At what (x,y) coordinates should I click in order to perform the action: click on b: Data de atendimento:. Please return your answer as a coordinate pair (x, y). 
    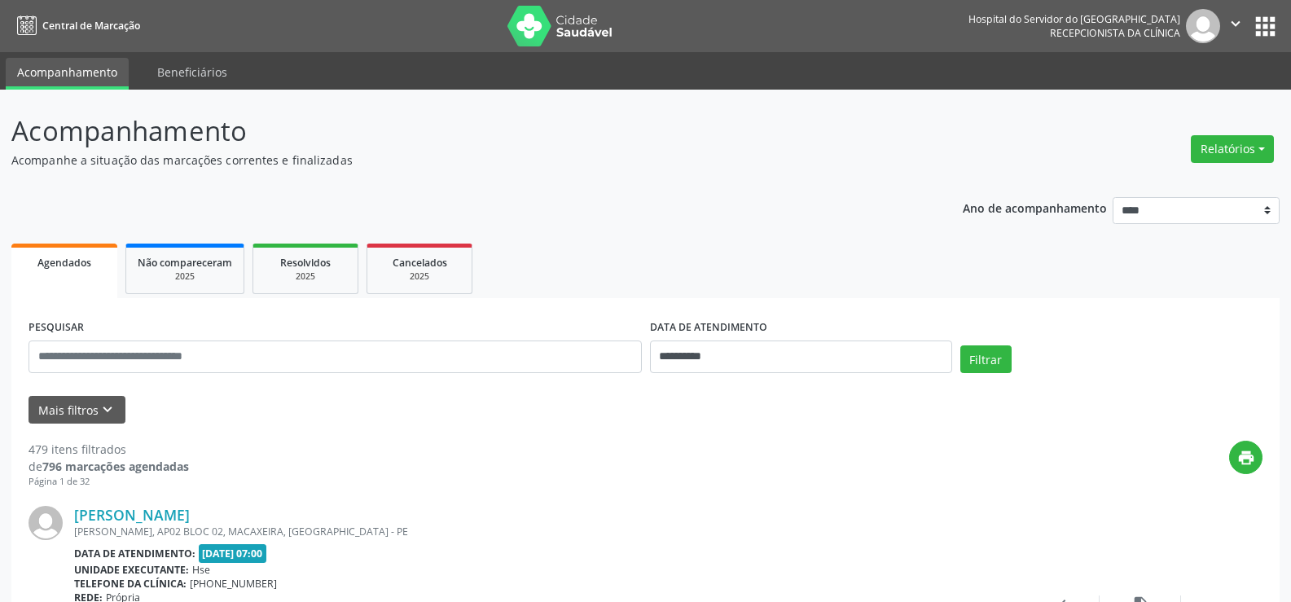
    Looking at the image, I should click on (134, 553).